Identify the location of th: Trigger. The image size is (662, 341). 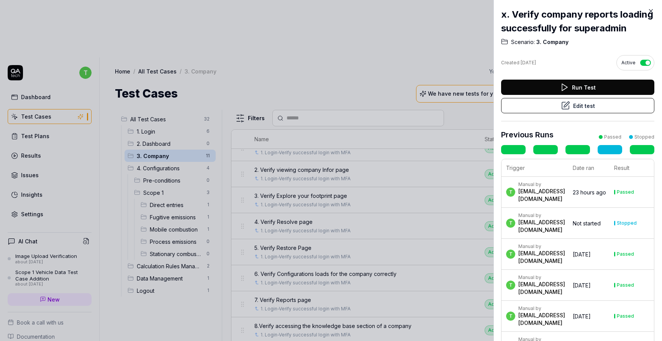
(535, 168).